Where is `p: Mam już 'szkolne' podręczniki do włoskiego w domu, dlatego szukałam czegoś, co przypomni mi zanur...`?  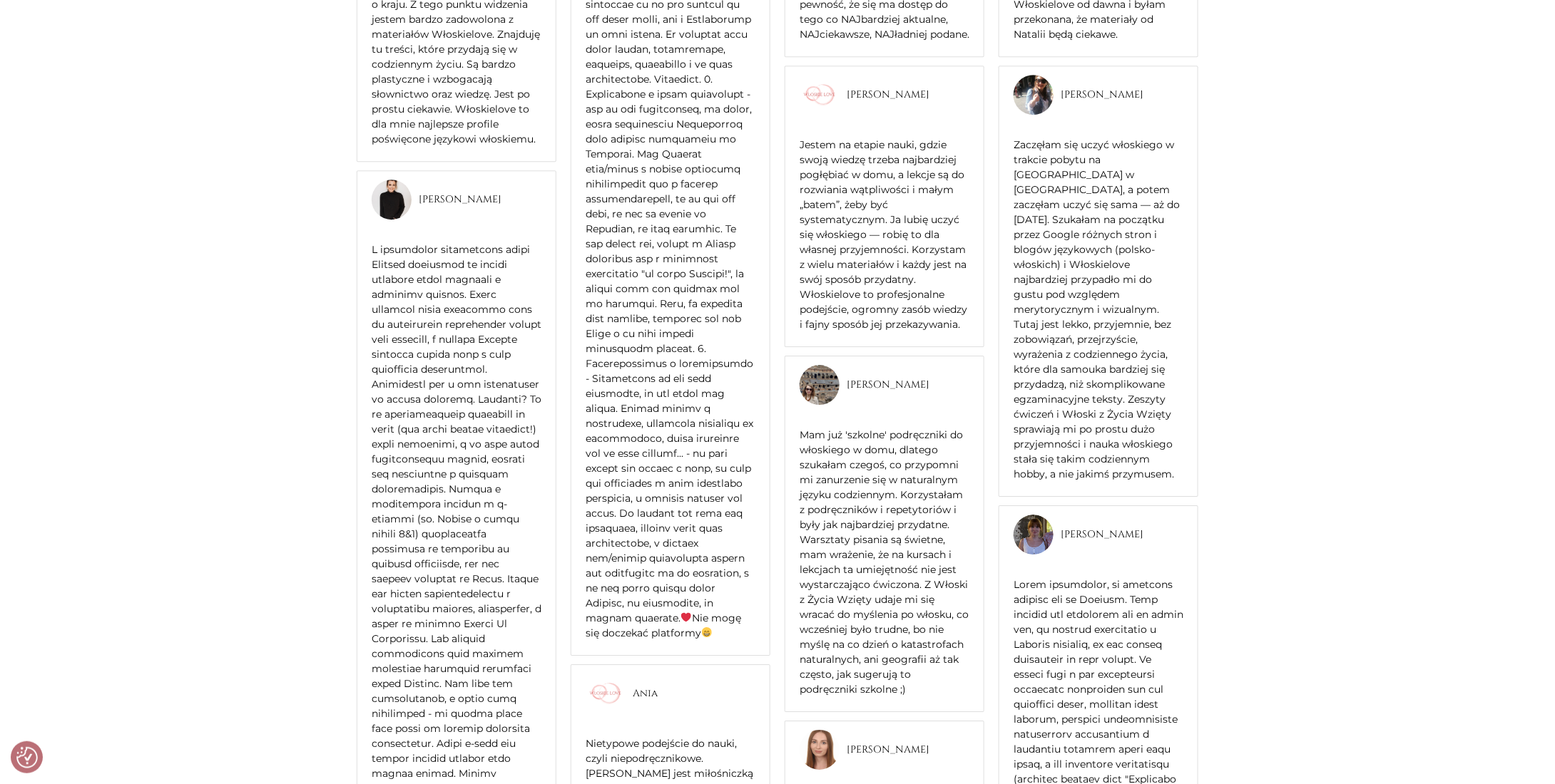 p: Mam już 'szkolne' podręczniki do włoskiego w domu, dlatego szukałam czegoś, co przypomni mi zanur... is located at coordinates (885, 563).